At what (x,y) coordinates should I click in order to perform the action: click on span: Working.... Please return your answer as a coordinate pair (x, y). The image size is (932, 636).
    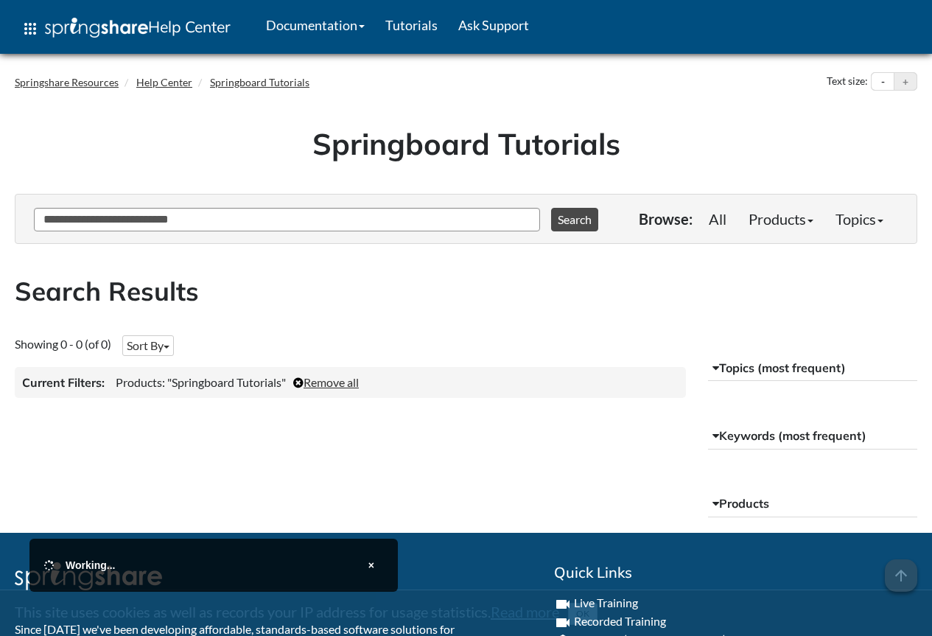
    Looking at the image, I should click on (90, 565).